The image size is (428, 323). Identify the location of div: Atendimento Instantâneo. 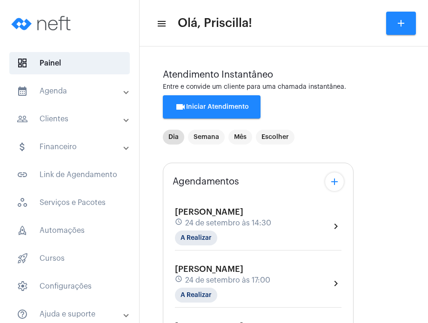
(284, 75).